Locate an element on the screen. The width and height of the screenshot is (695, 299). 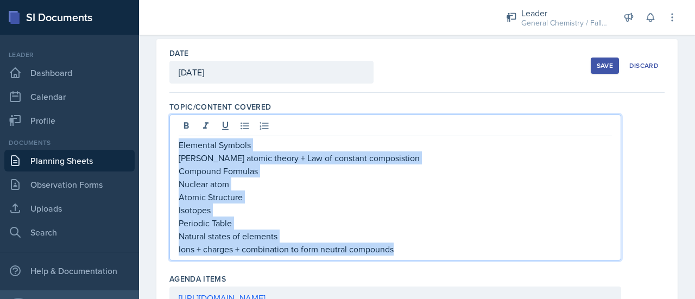
a: Uploads is located at coordinates (70, 209).